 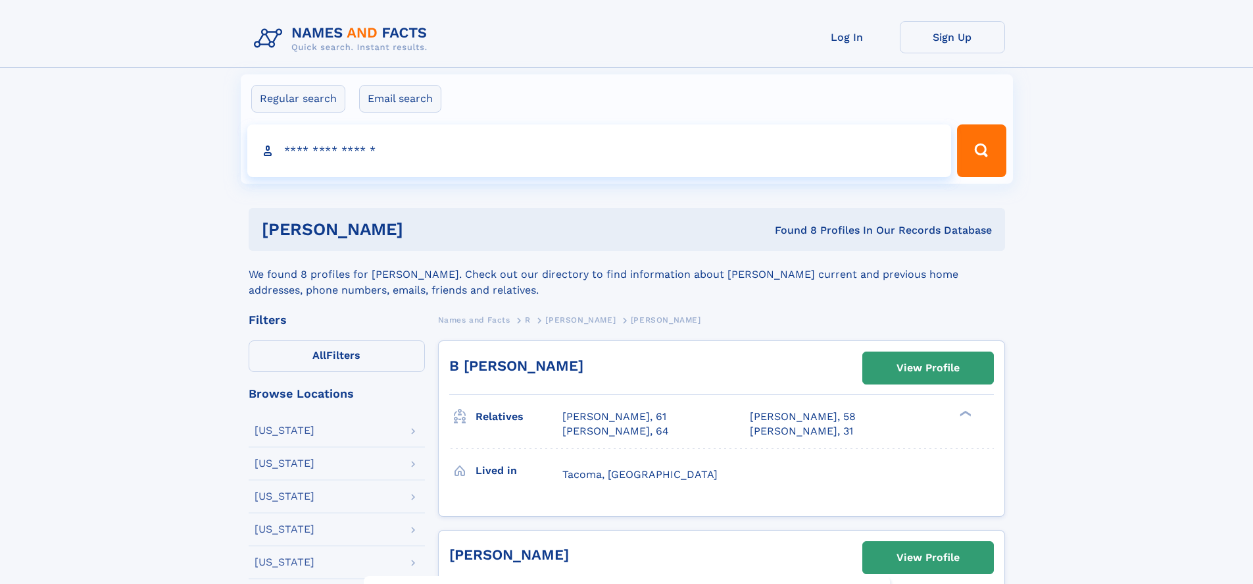 I want to click on a: Names and Facts, so click(x=474, y=319).